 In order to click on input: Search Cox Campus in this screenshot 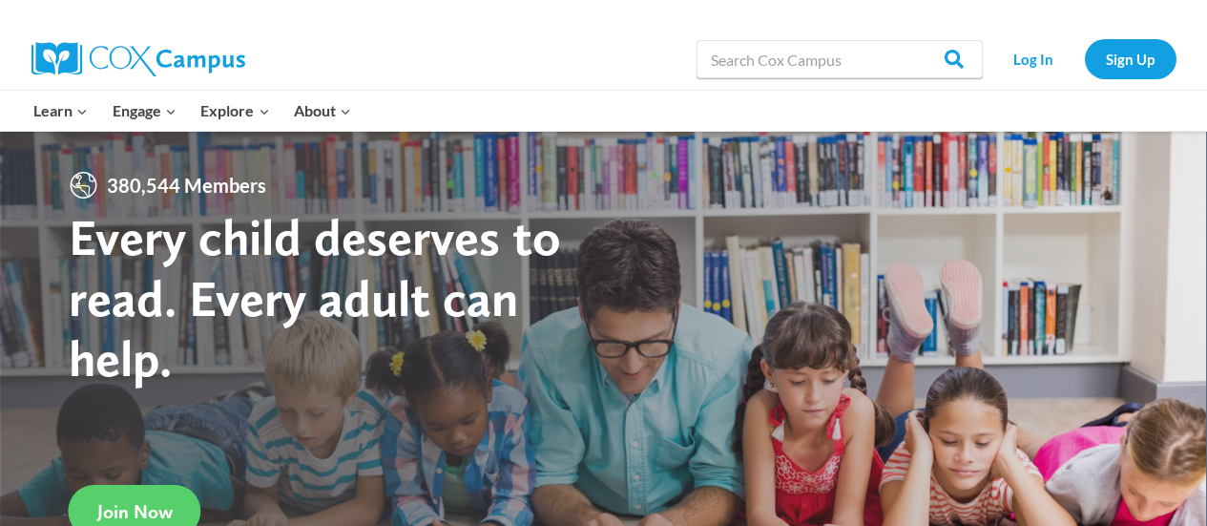, I will do `click(840, 59)`.